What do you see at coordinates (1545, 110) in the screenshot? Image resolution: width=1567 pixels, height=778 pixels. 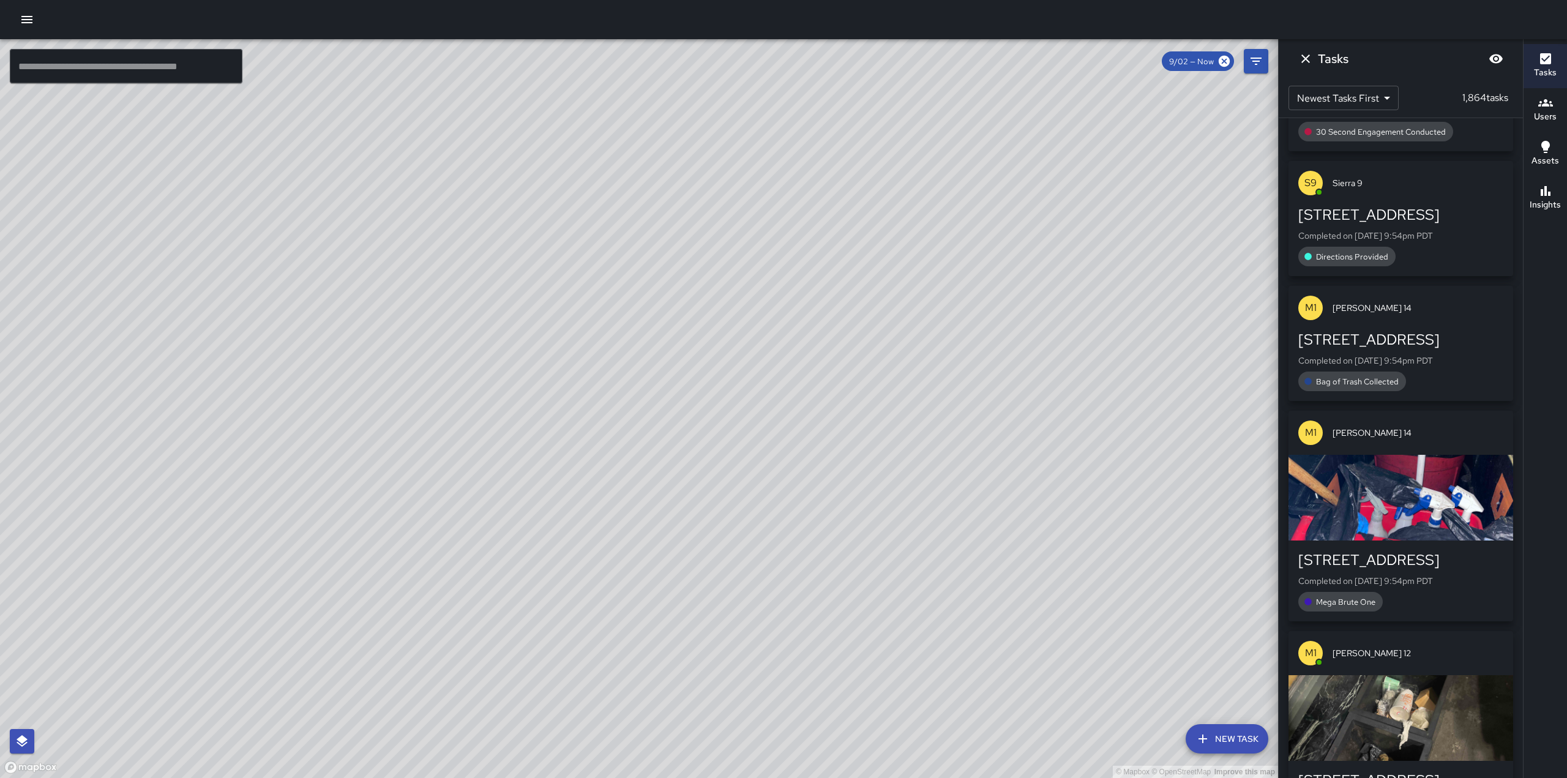 I see `button: Users` at bounding box center [1545, 110].